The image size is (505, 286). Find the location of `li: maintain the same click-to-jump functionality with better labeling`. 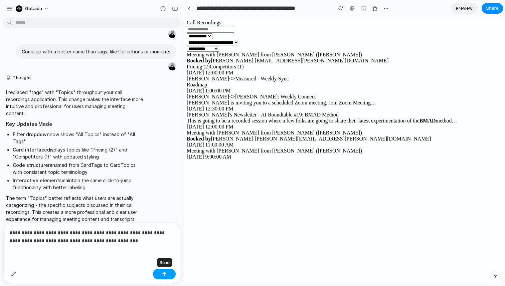

li: maintain the same click-to-jump functionality with better labeling is located at coordinates (78, 184).